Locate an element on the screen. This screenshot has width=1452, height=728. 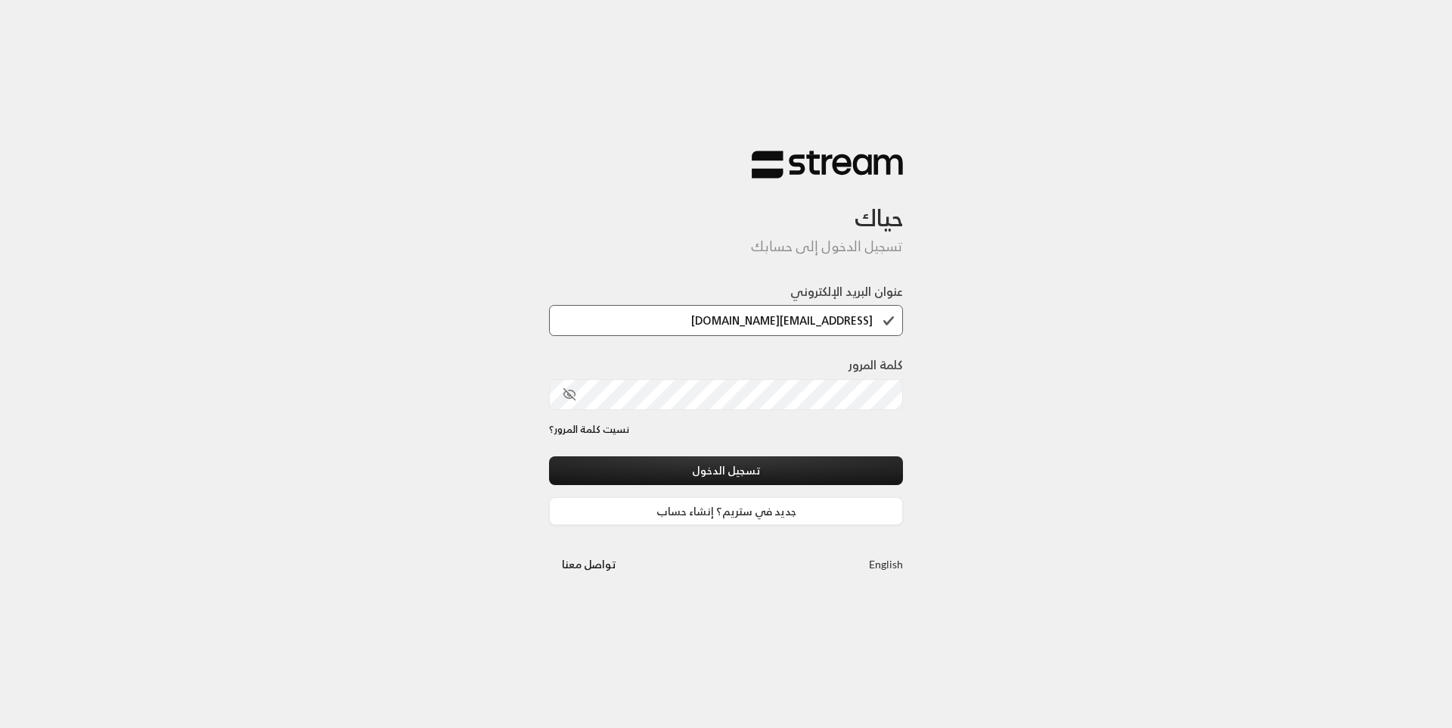
h3: حياك is located at coordinates (726, 205).